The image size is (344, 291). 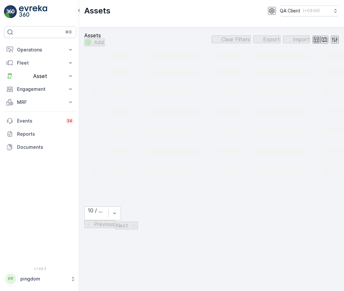 What do you see at coordinates (45, 147) in the screenshot?
I see `p: Documents` at bounding box center [45, 147].